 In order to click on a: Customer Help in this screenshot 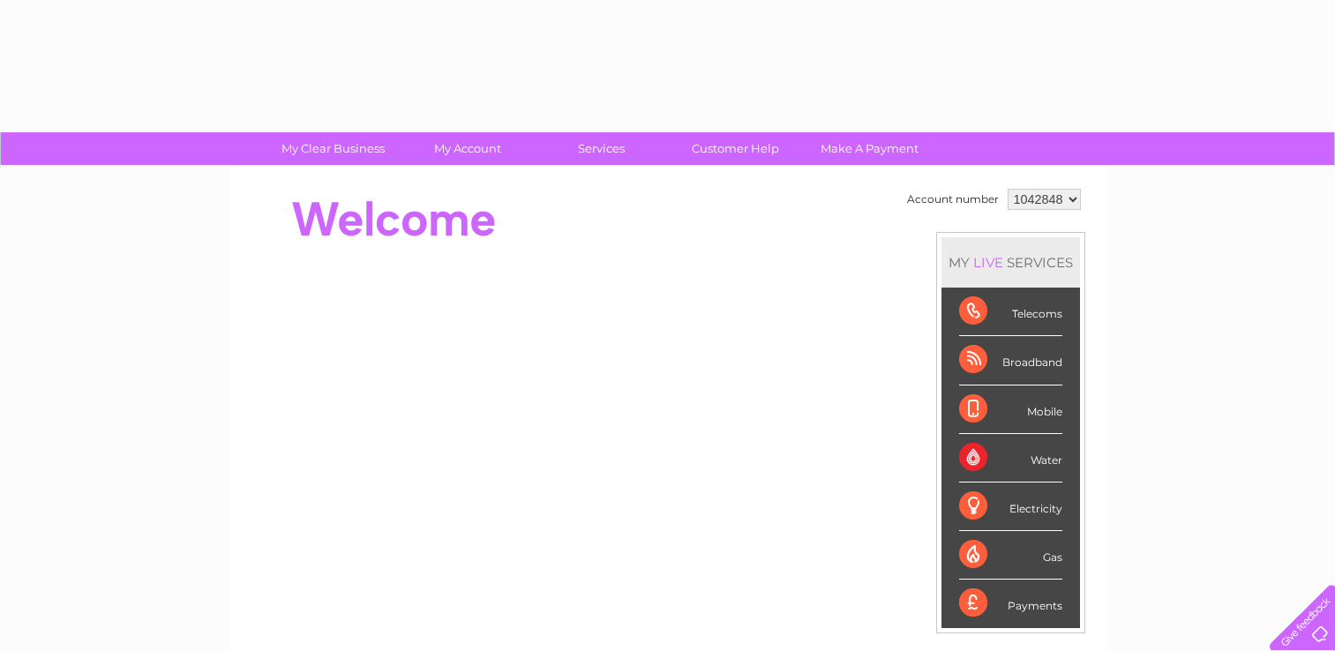, I will do `click(735, 148)`.